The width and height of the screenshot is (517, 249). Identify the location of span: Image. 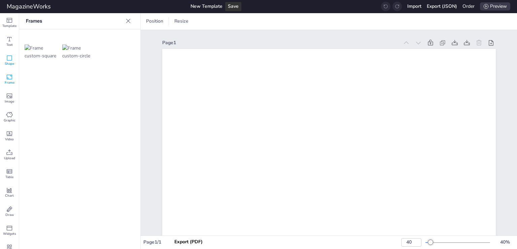
(9, 101).